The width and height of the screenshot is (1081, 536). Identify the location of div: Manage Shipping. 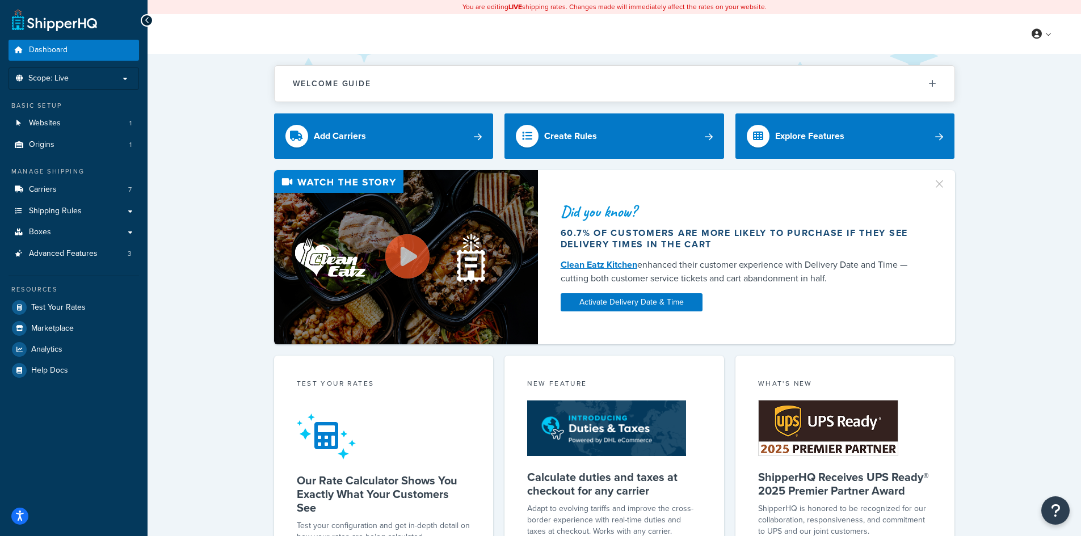
(74, 171).